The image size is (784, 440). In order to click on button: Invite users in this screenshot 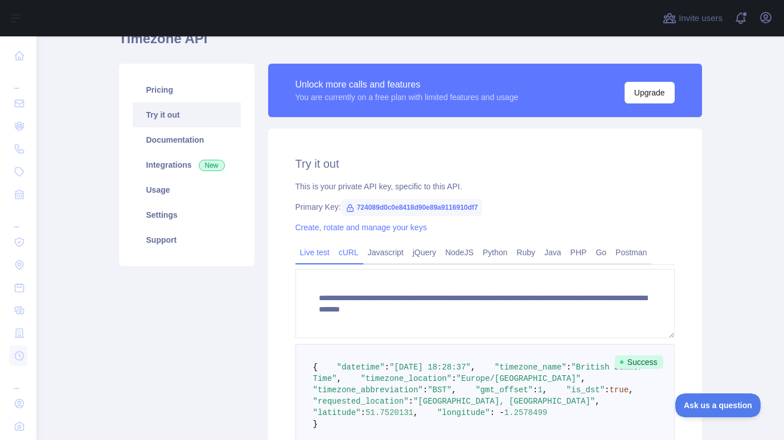, I will do `click(692, 18)`.